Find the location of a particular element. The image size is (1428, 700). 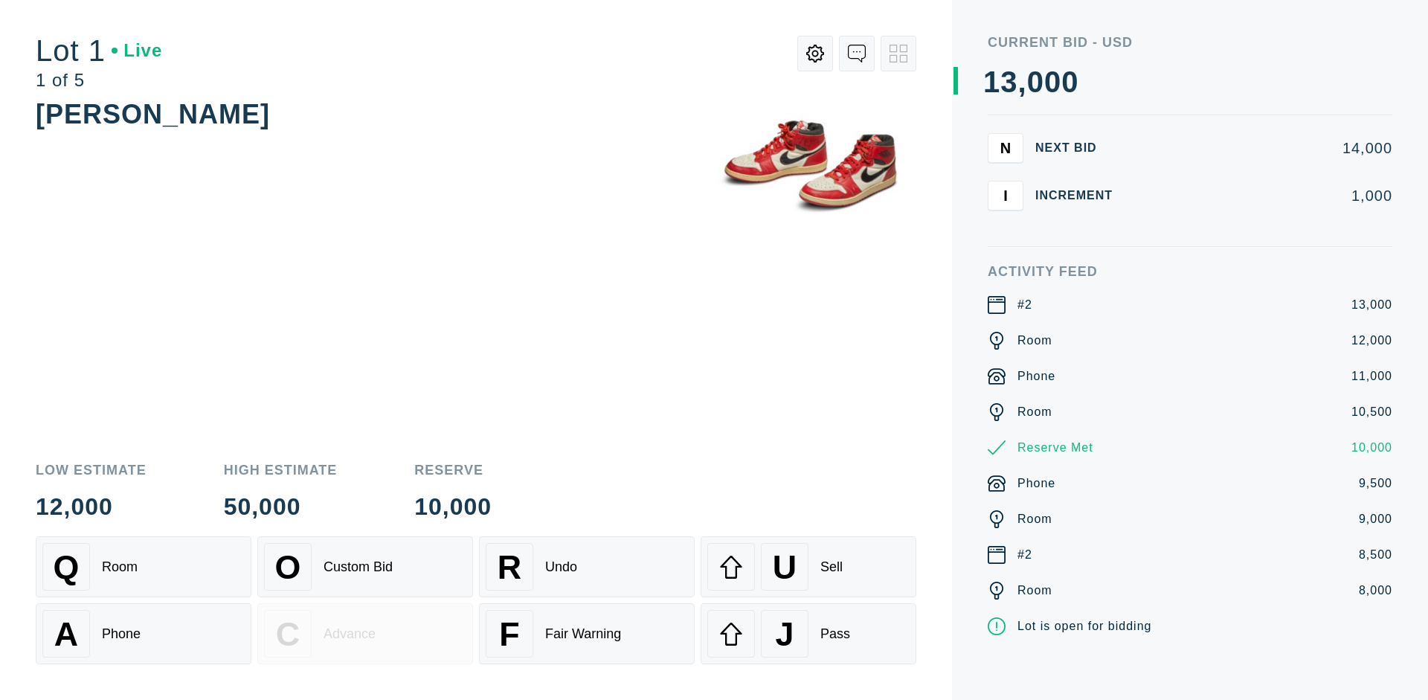

button: OCustom Bid is located at coordinates (365, 567).